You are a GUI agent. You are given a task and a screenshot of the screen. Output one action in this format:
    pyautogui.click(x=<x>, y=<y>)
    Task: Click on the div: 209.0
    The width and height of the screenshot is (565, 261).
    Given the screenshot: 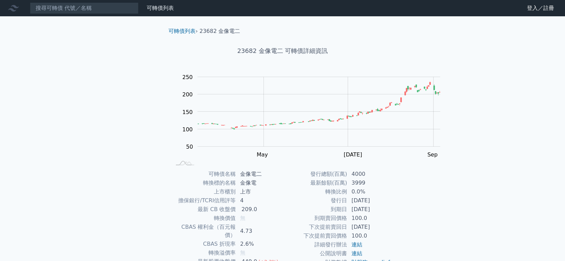 What is the action you would take?
    pyautogui.click(x=249, y=209)
    